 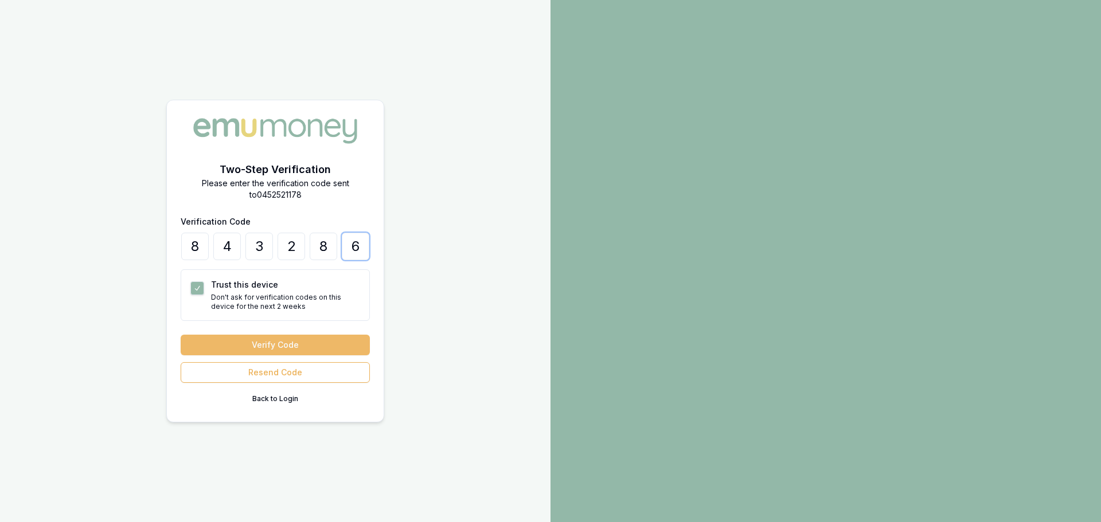 I want to click on label: Trust this device, so click(x=244, y=284).